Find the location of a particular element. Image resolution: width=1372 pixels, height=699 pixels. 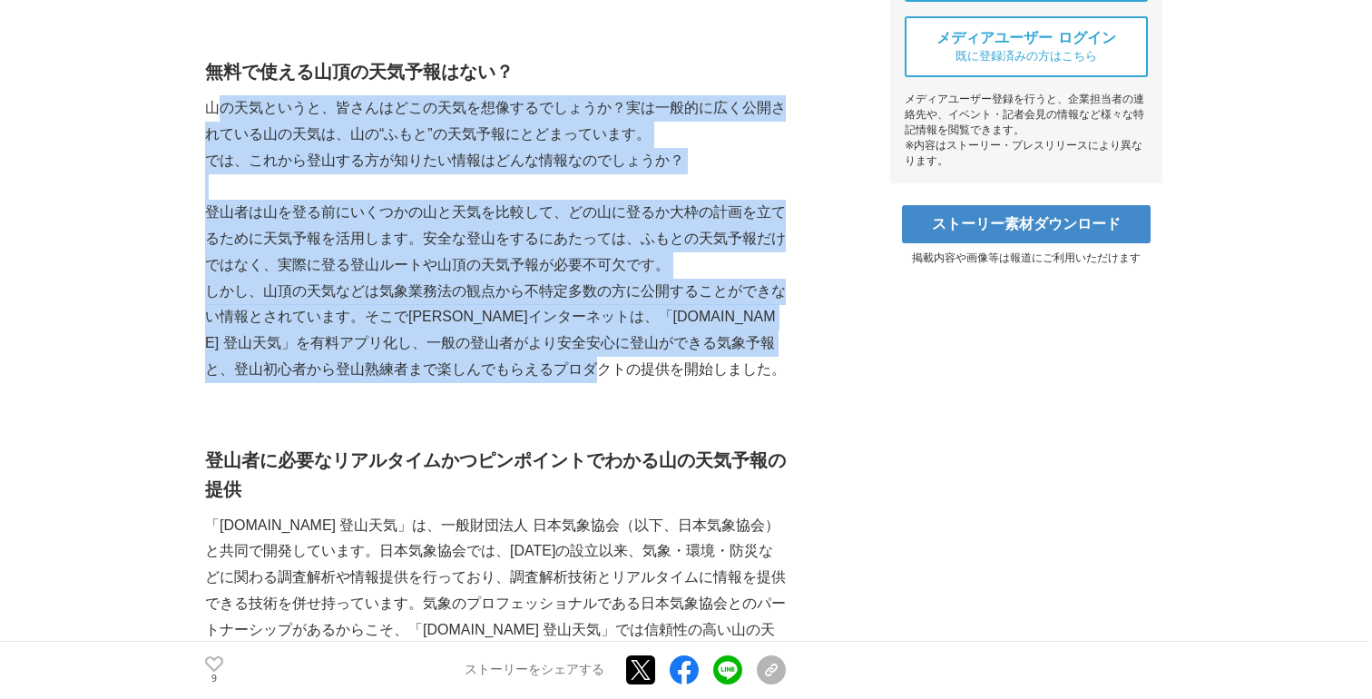

p: 山の天気というと、皆さんはどこの天気を想像するでしょうか？実は一般的に広く公開されている山の天気は、山の“ふもと”の天気予報にとどまっています。 is located at coordinates (495, 122).